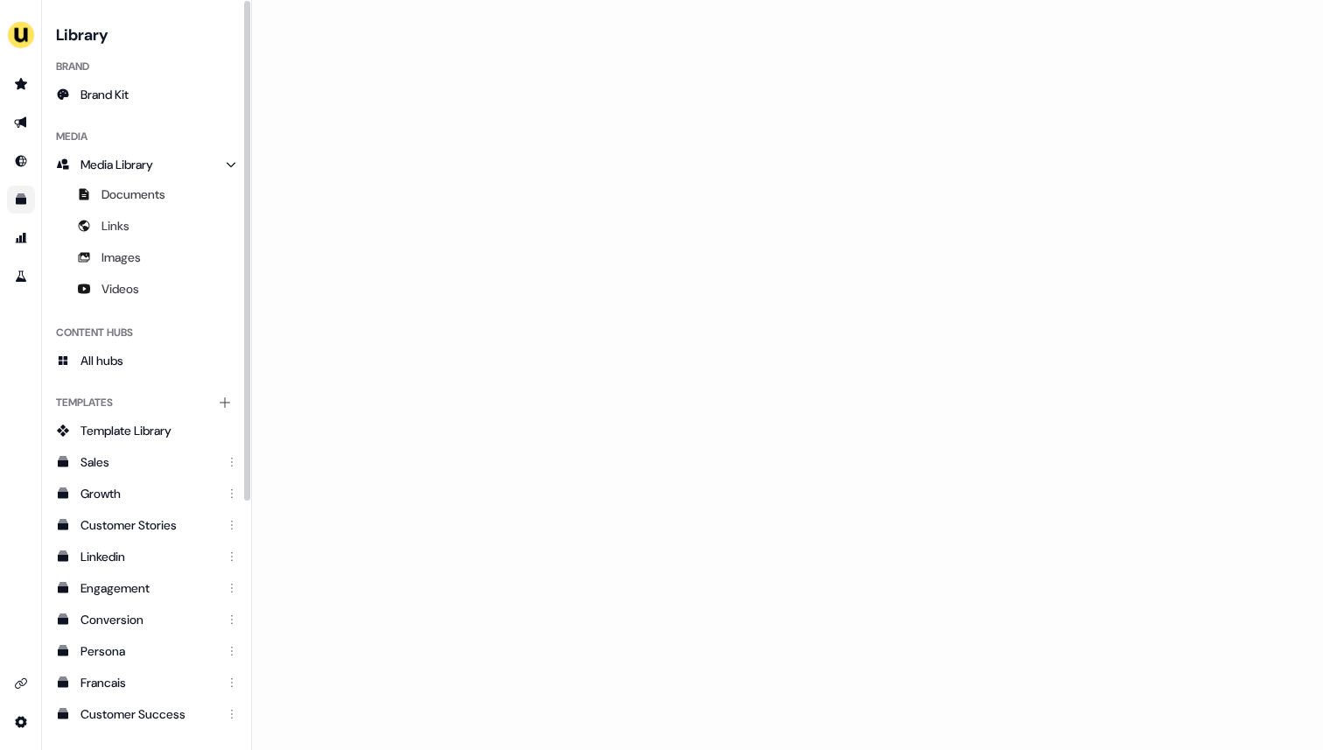 The image size is (1323, 750). Describe the element at coordinates (146, 360) in the screenshot. I see `a: All hubs` at that location.